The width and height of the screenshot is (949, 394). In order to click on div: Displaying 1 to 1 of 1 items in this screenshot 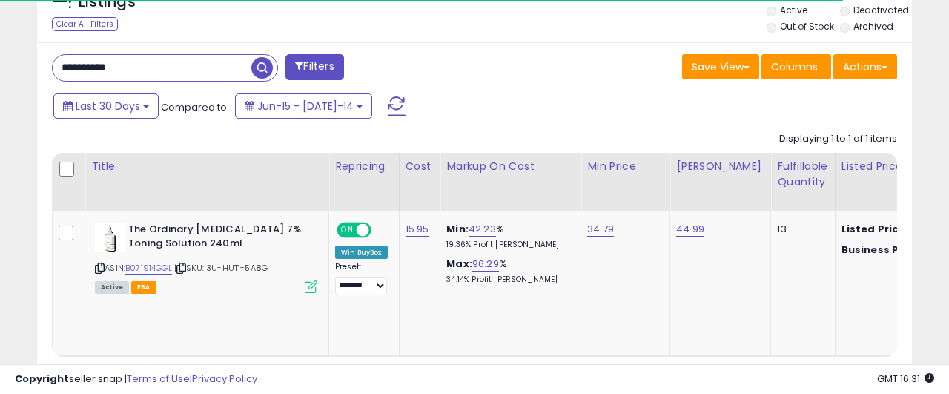, I will do `click(838, 139)`.